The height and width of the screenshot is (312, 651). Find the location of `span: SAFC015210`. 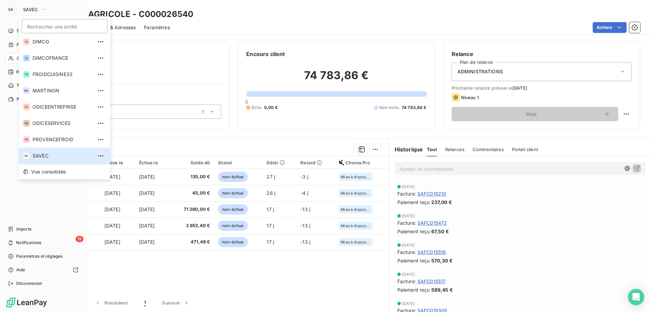

span: SAFC015210 is located at coordinates (432, 193).